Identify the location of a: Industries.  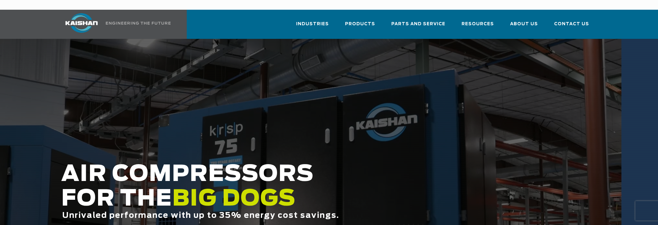
(312, 27).